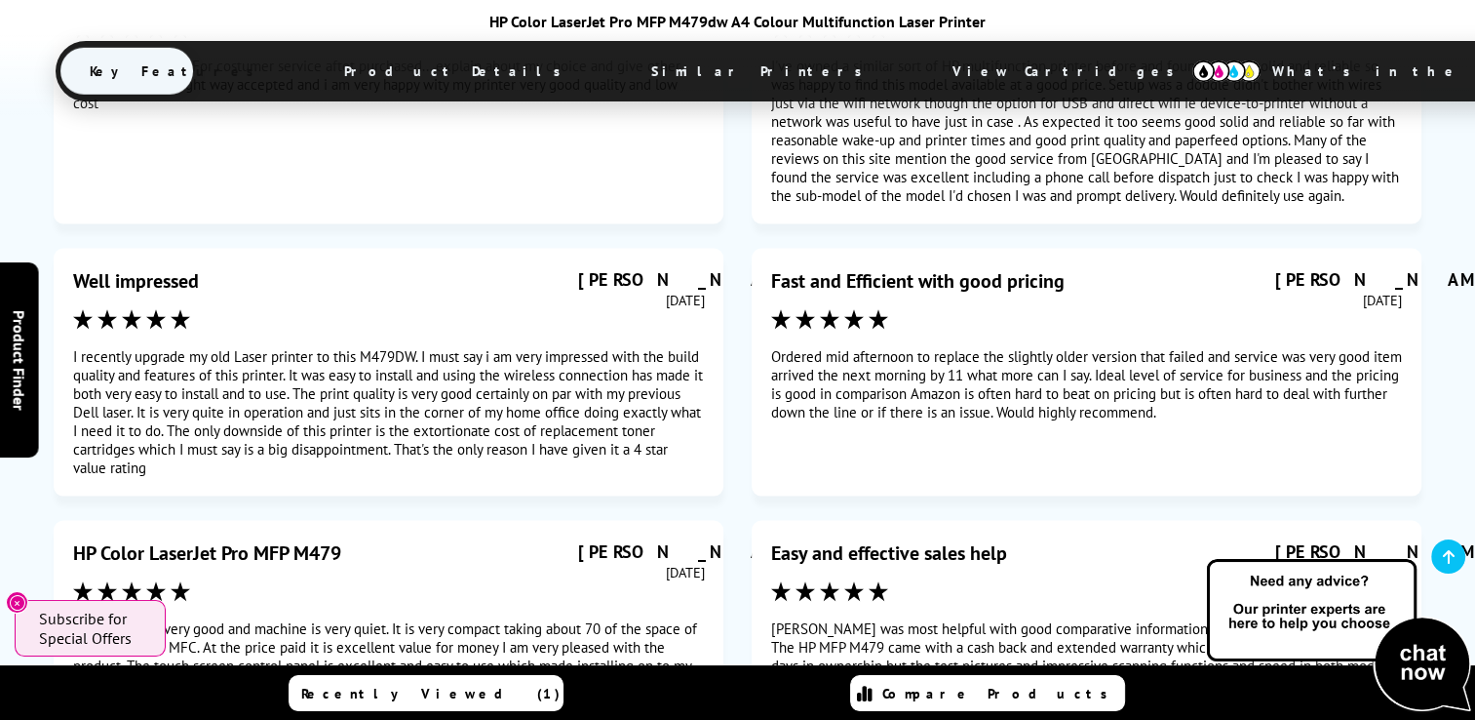  Describe the element at coordinates (17, 602) in the screenshot. I see `button: Close` at that location.